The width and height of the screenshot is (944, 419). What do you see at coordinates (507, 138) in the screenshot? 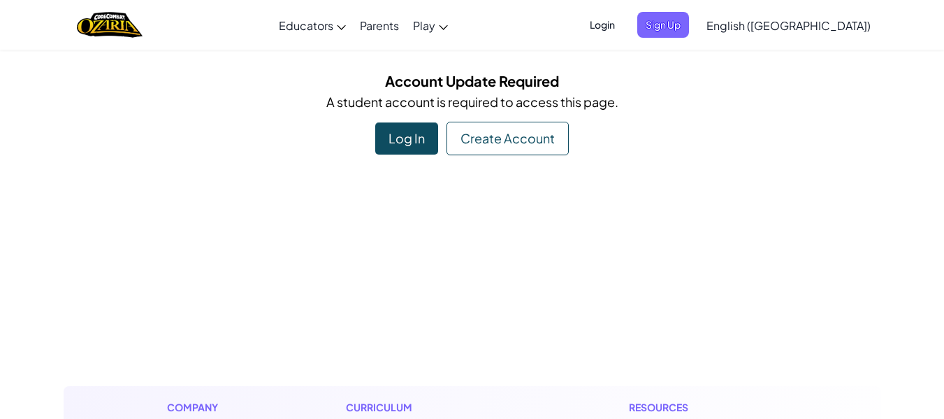
I see `div: Create Account` at bounding box center [507, 138].